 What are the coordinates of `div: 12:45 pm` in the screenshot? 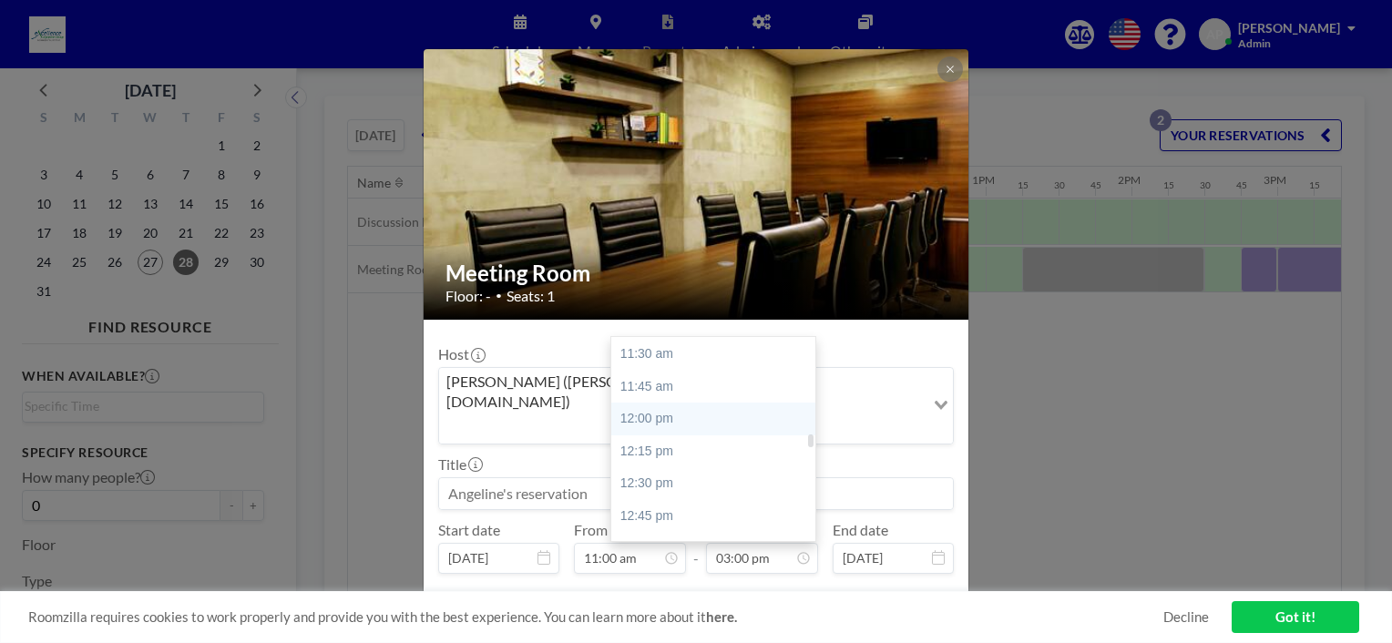 It's located at (718, 517).